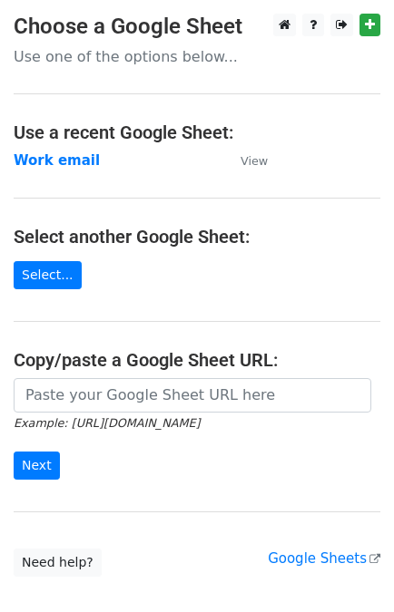  What do you see at coordinates (56, 160) in the screenshot?
I see `a: Work email` at bounding box center [56, 160].